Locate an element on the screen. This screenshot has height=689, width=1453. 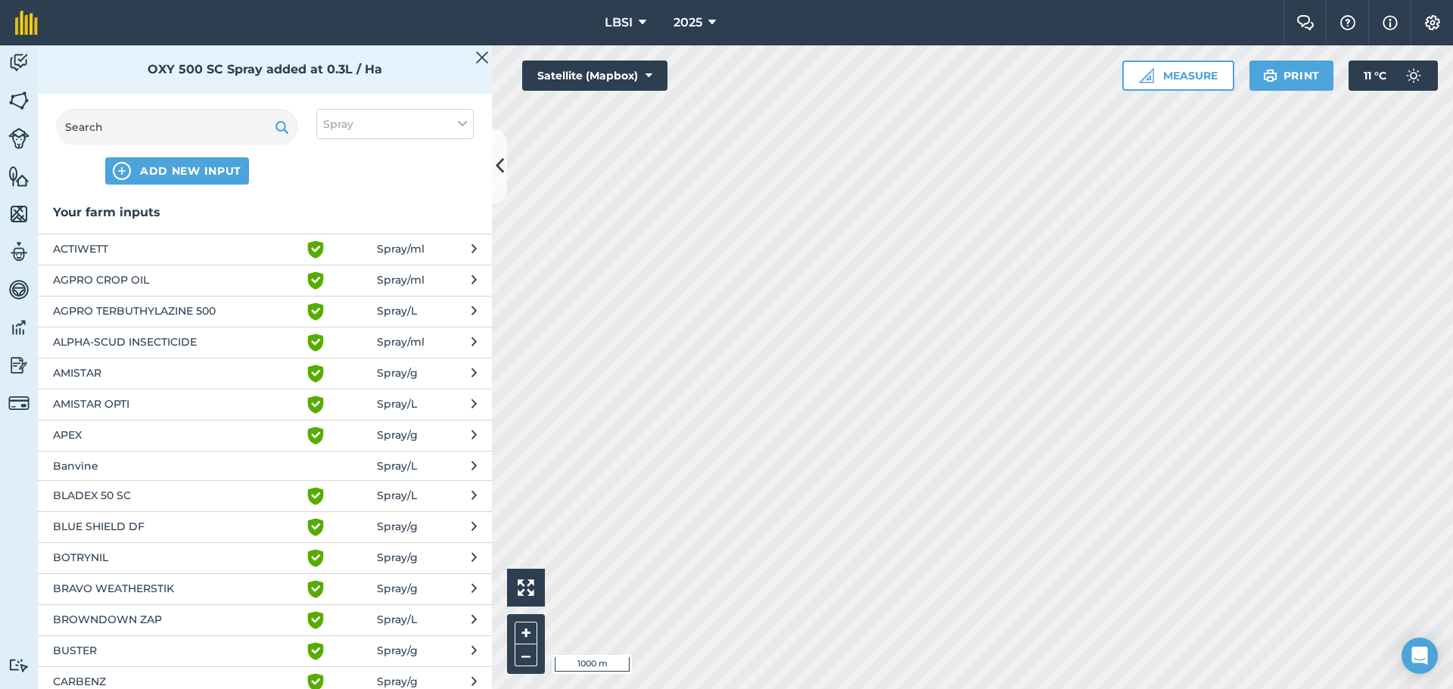
span: BLUE SHIELD DF is located at coordinates (176, 527).